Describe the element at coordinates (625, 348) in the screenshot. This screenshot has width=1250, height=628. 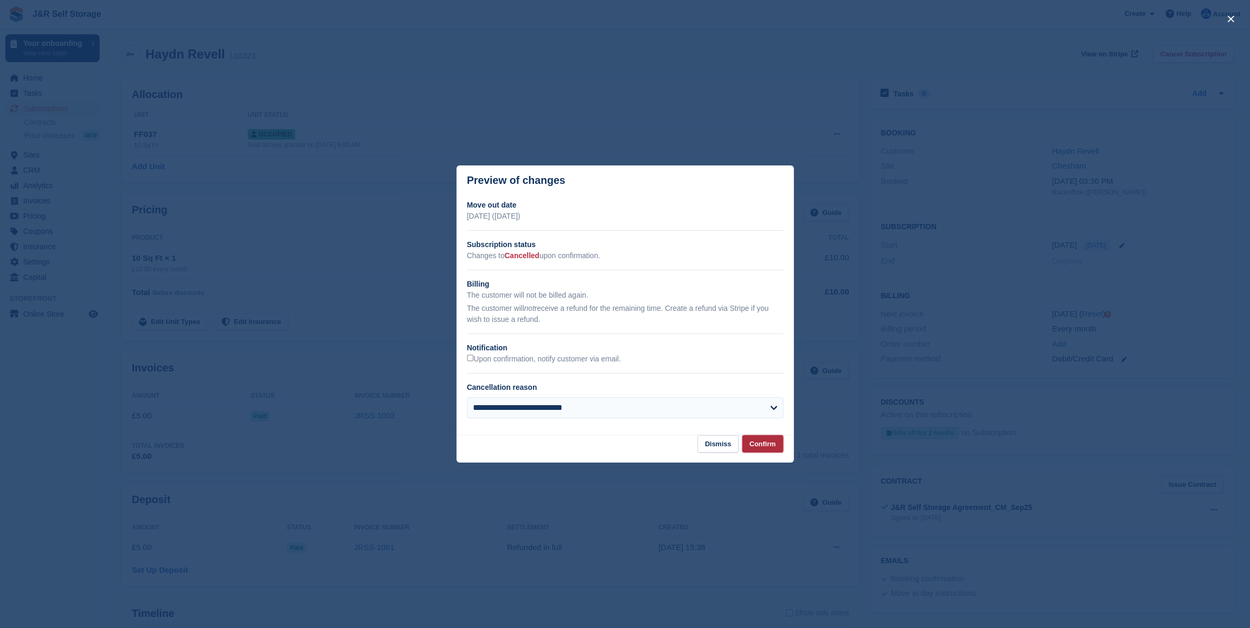
I see `h2: Notification` at that location.